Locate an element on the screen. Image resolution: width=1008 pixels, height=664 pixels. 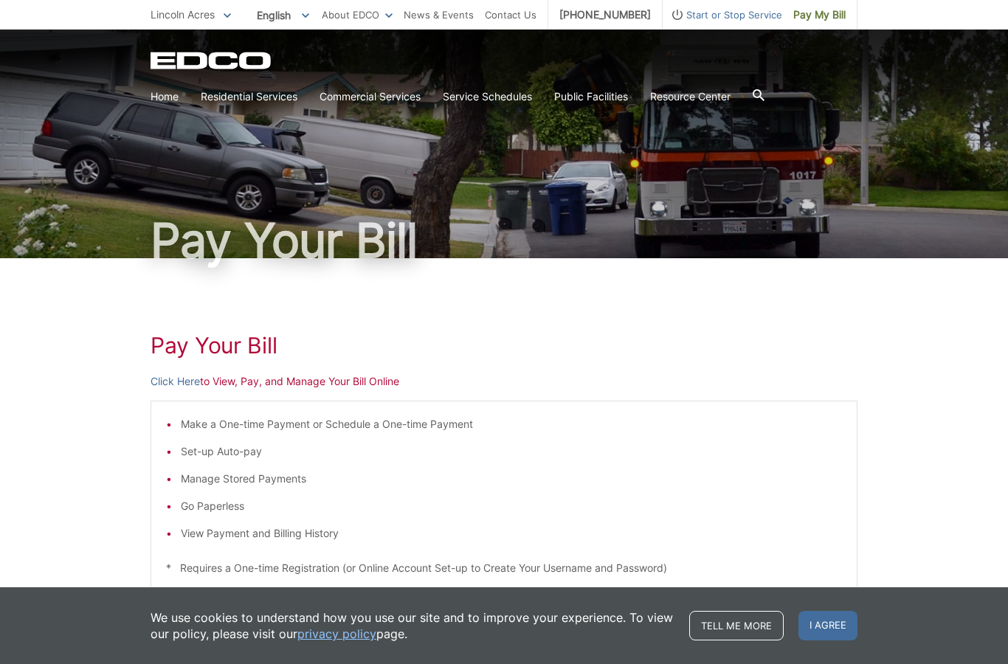
span: Pay My Bill is located at coordinates (819, 15).